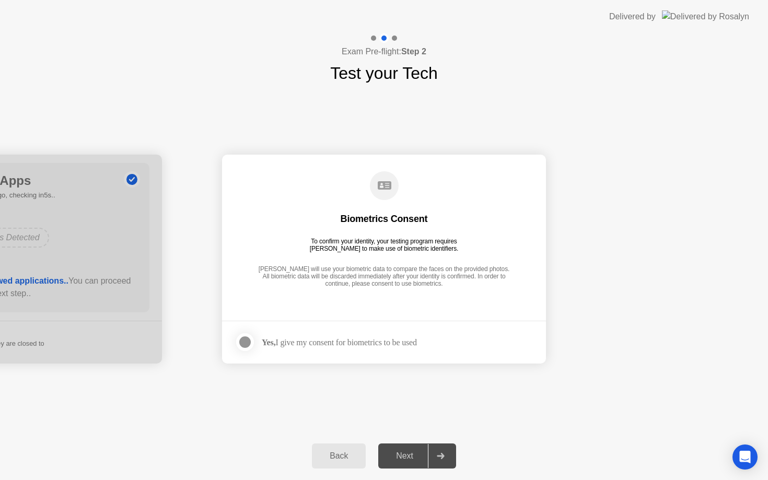 This screenshot has height=480, width=768. I want to click on div: Biometrics Consent, so click(384, 219).